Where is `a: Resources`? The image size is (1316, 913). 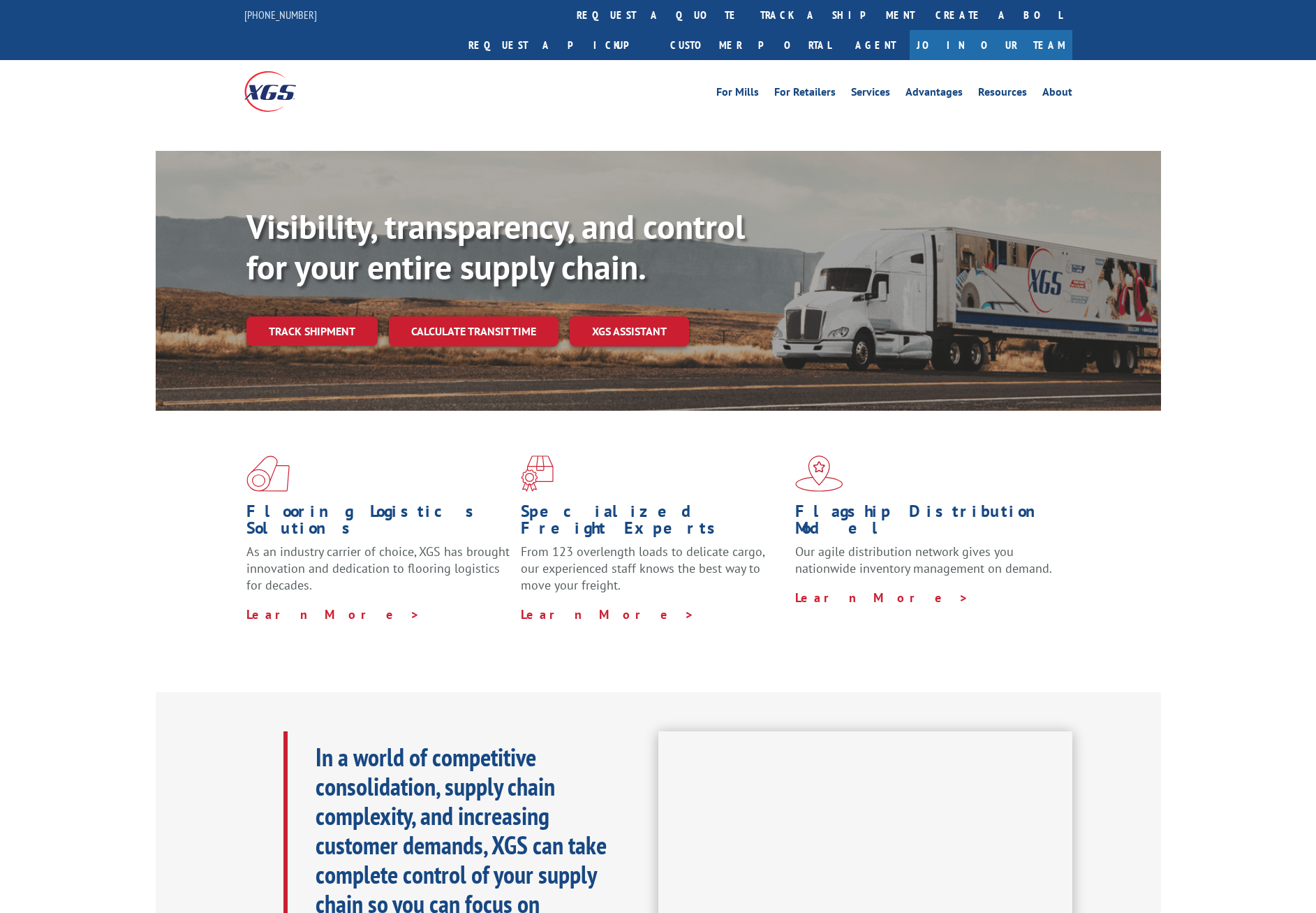 a: Resources is located at coordinates (1003, 94).